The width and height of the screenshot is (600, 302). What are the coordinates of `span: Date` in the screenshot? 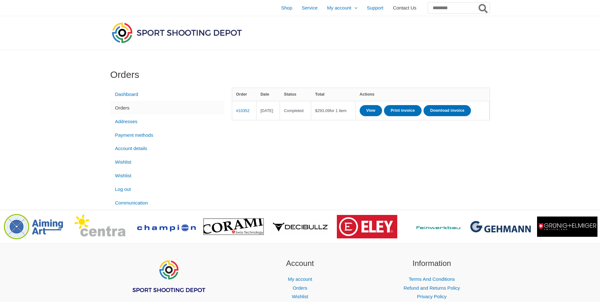 It's located at (265, 94).